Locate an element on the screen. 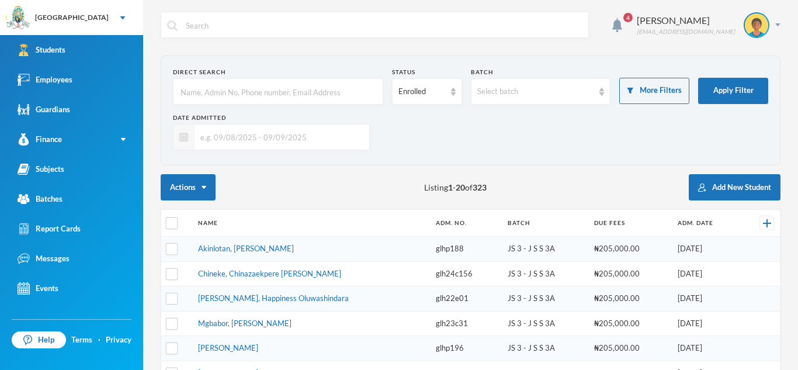 This screenshot has width=798, height=370. div: Guardians is located at coordinates (44, 109).